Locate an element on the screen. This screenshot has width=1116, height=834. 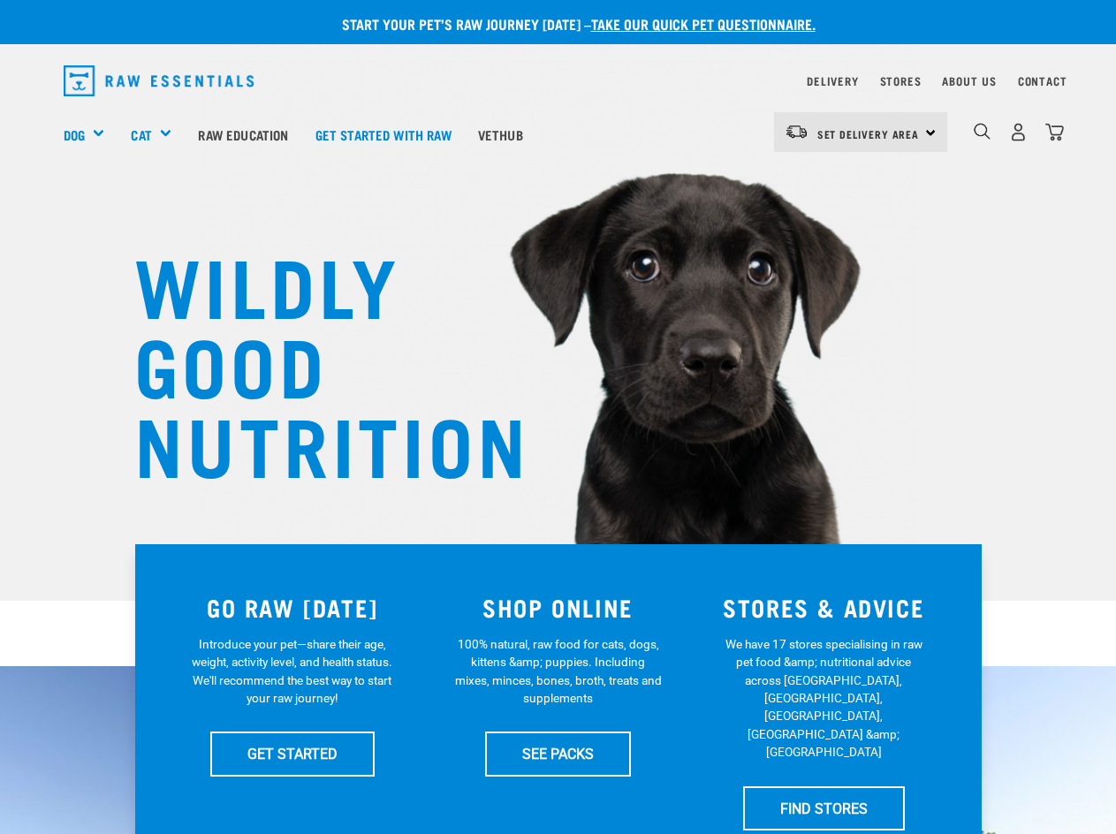
nav: dropdown navigation is located at coordinates (558, 80).